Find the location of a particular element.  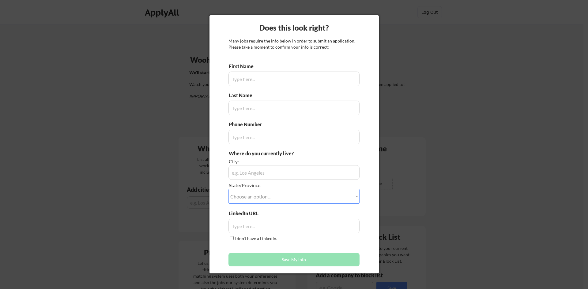

div: LinkedIn URL is located at coordinates (251, 214).